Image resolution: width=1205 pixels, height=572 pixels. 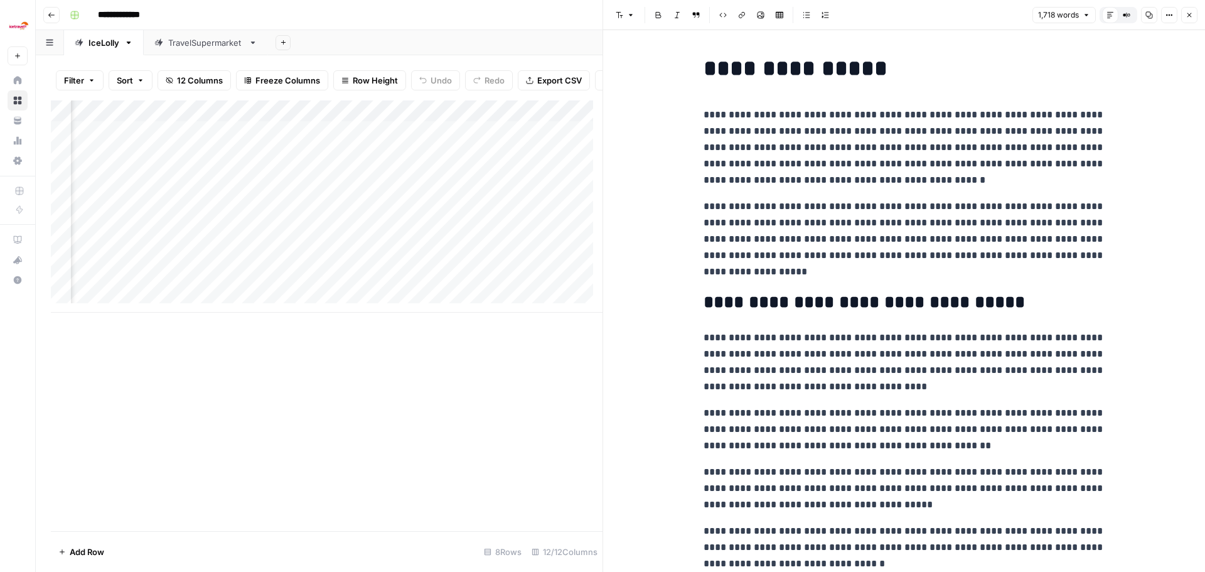 What do you see at coordinates (125, 80) in the screenshot?
I see `span: Sort` at bounding box center [125, 80].